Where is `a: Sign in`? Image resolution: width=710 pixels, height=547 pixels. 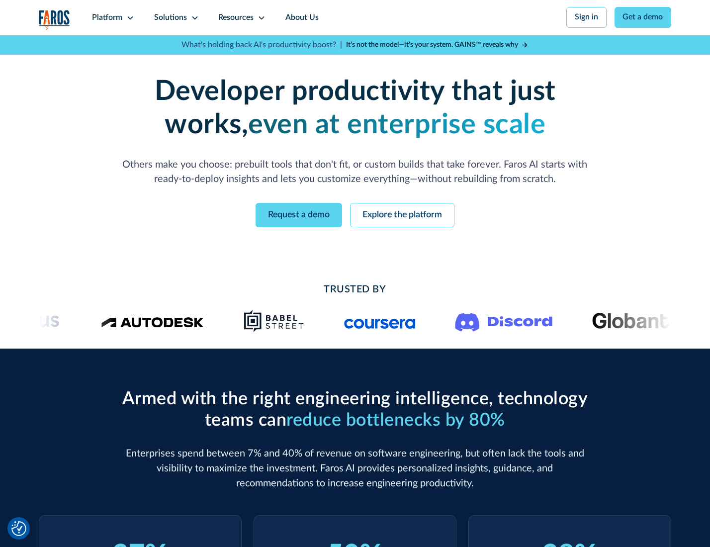 a: Sign in is located at coordinates (586, 17).